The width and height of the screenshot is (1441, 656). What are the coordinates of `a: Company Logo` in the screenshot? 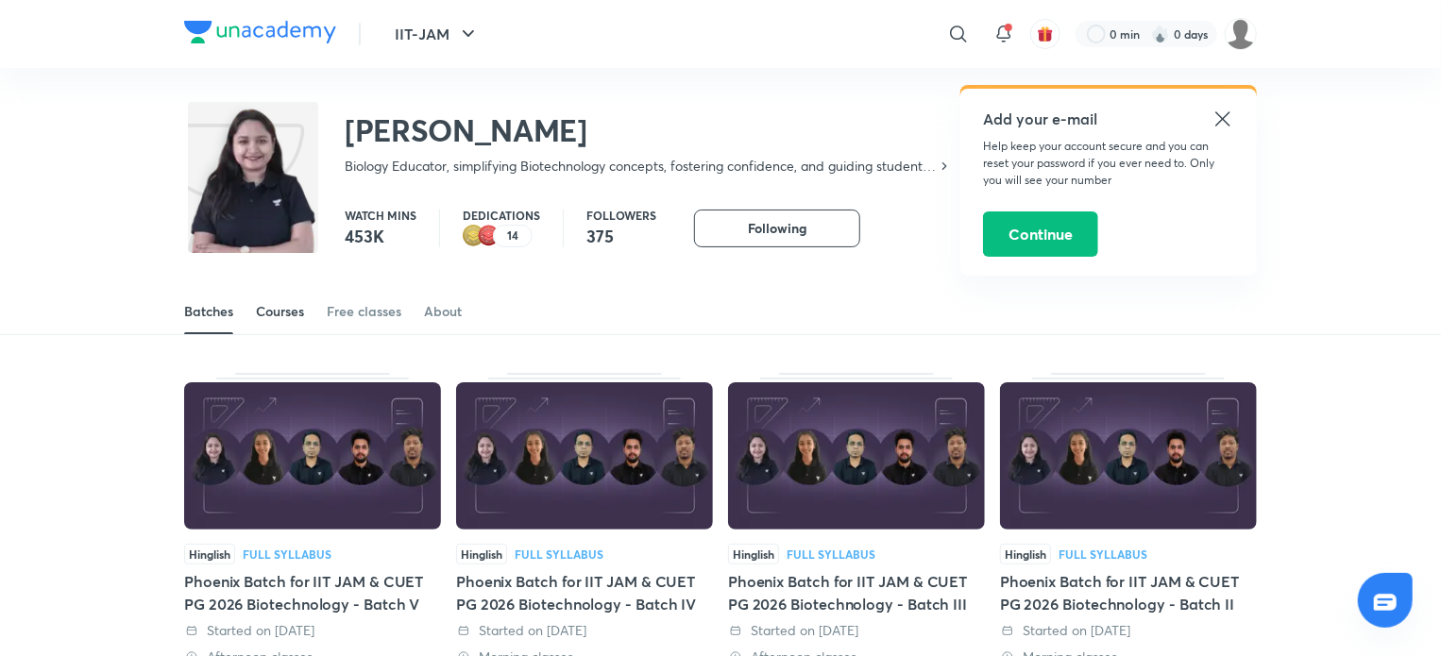 It's located at (260, 34).